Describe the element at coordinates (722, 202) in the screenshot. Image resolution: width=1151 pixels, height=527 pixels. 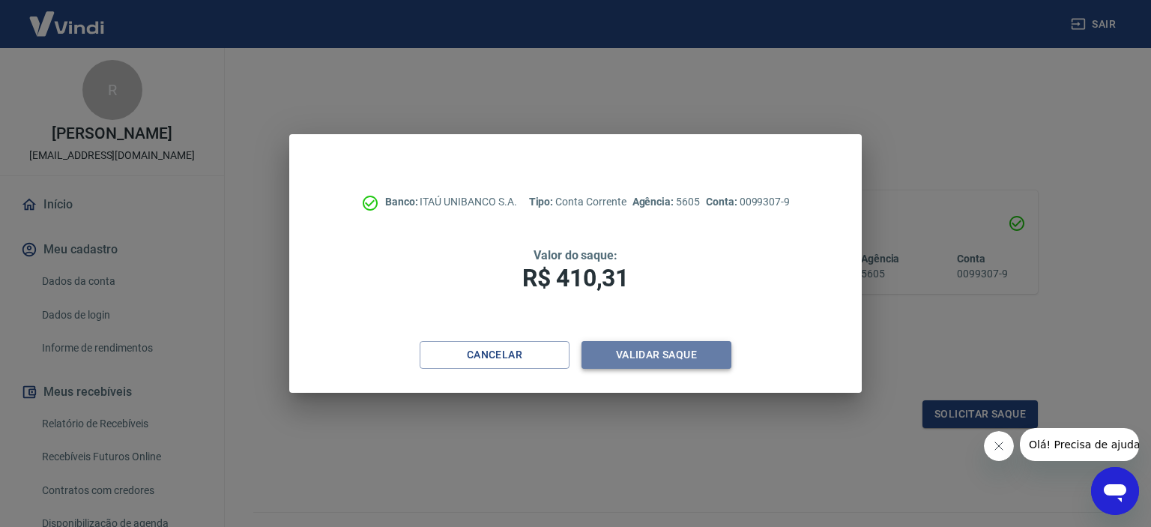
I see `span: Conta:` at that location.